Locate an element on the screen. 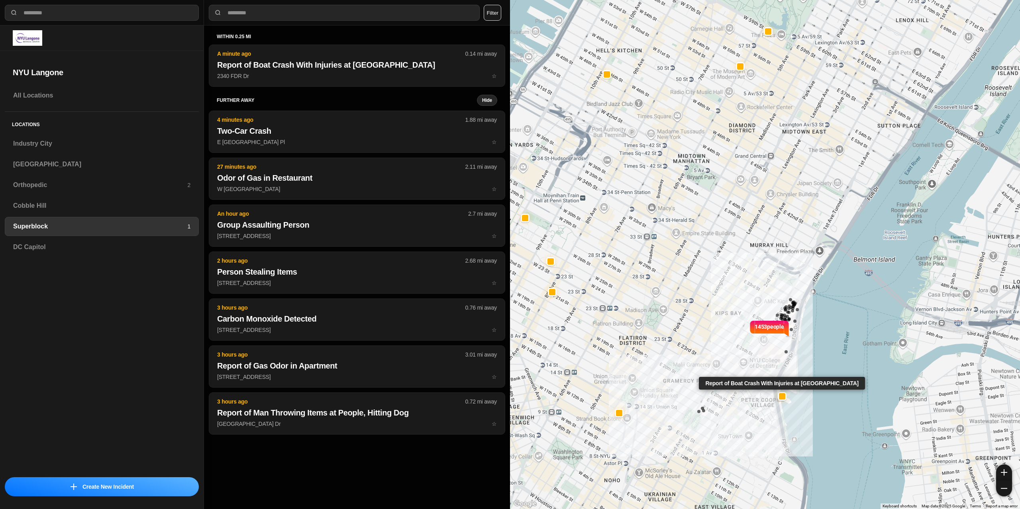 The width and height of the screenshot is (1020, 509). small: Hide is located at coordinates (487, 100).